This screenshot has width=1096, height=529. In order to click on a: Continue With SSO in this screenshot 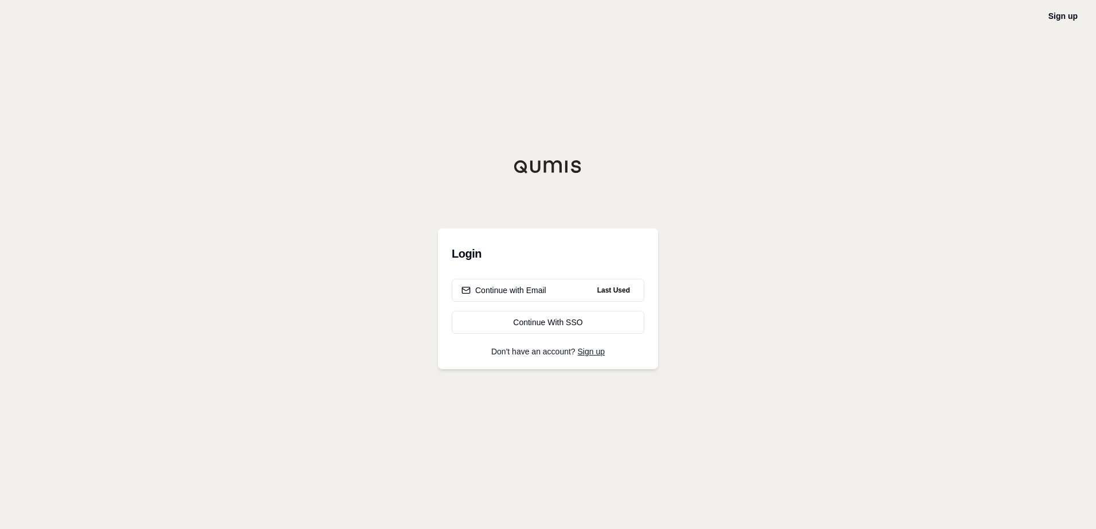, I will do `click(548, 323)`.